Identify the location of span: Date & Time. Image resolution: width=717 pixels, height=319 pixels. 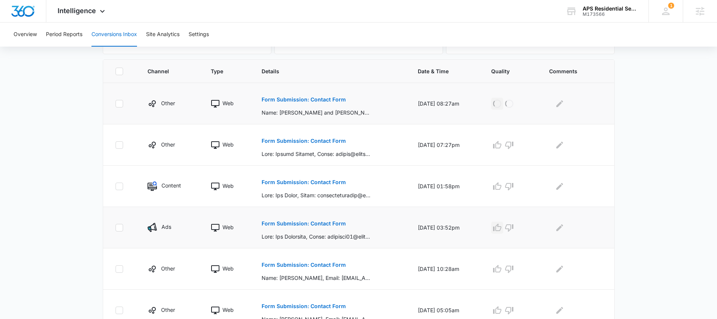
(440, 71).